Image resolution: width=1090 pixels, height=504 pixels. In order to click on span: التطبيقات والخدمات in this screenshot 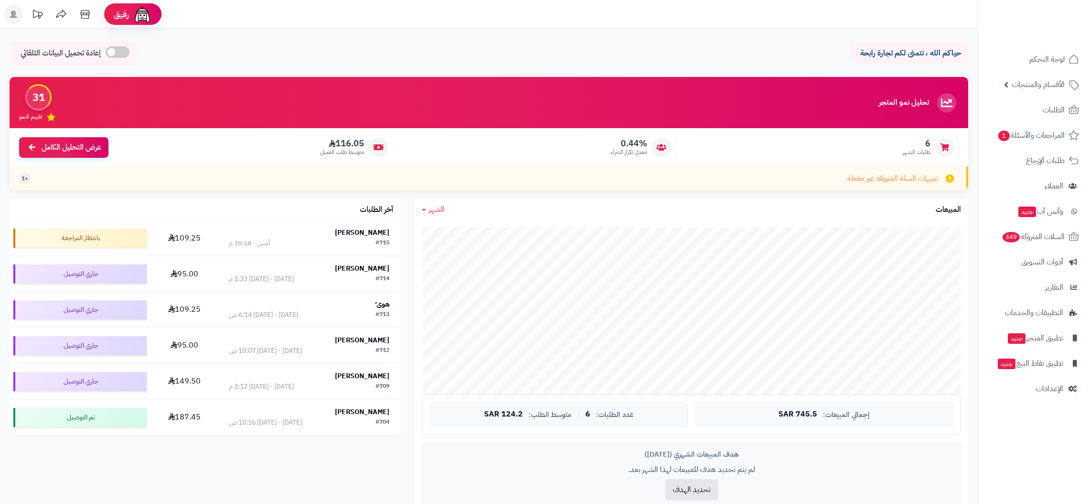, I will do `click(1034, 312)`.